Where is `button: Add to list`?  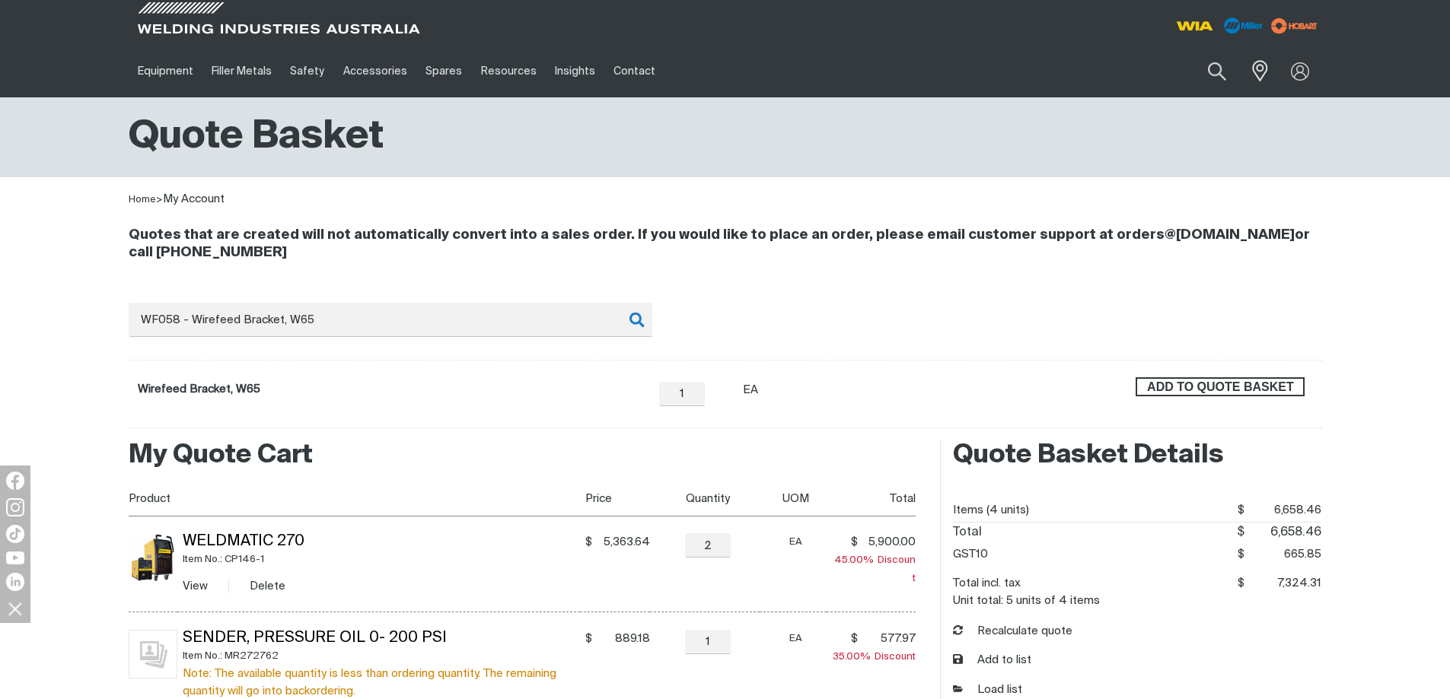 button: Add to list is located at coordinates (992, 661).